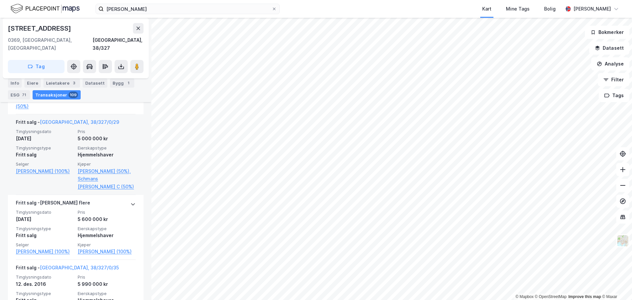 Image resolution: width=632 pixels, height=300 pixels. Describe the element at coordinates (57, 95) in the screenshot. I see `div: Transaksjoner` at that location.